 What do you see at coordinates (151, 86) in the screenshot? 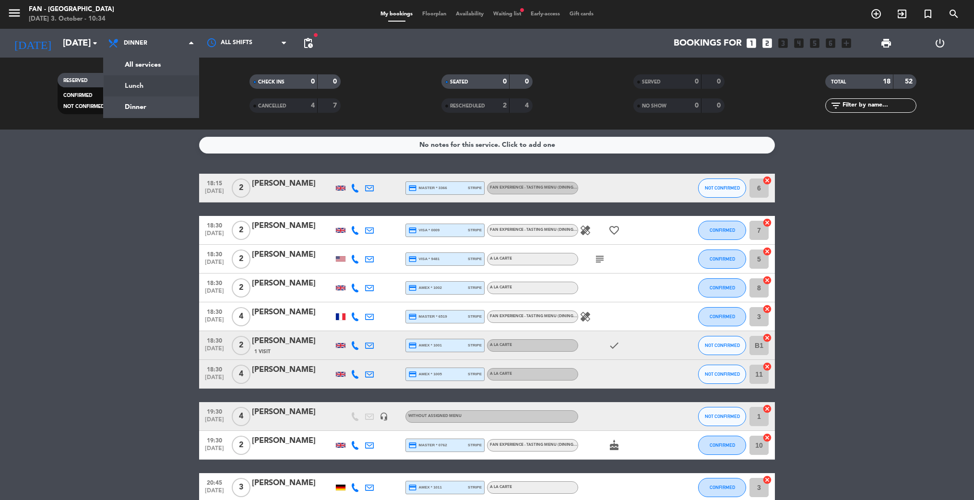
I see `a: Lunch` at bounding box center [151, 86].